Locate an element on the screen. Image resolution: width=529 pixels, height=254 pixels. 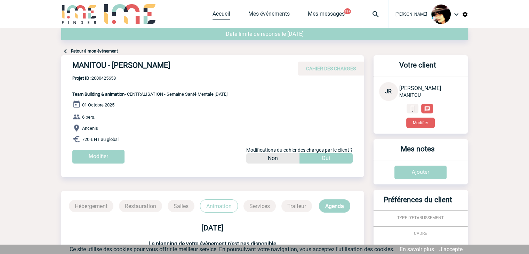
a: Retour à mon événement is located at coordinates (94, 51).